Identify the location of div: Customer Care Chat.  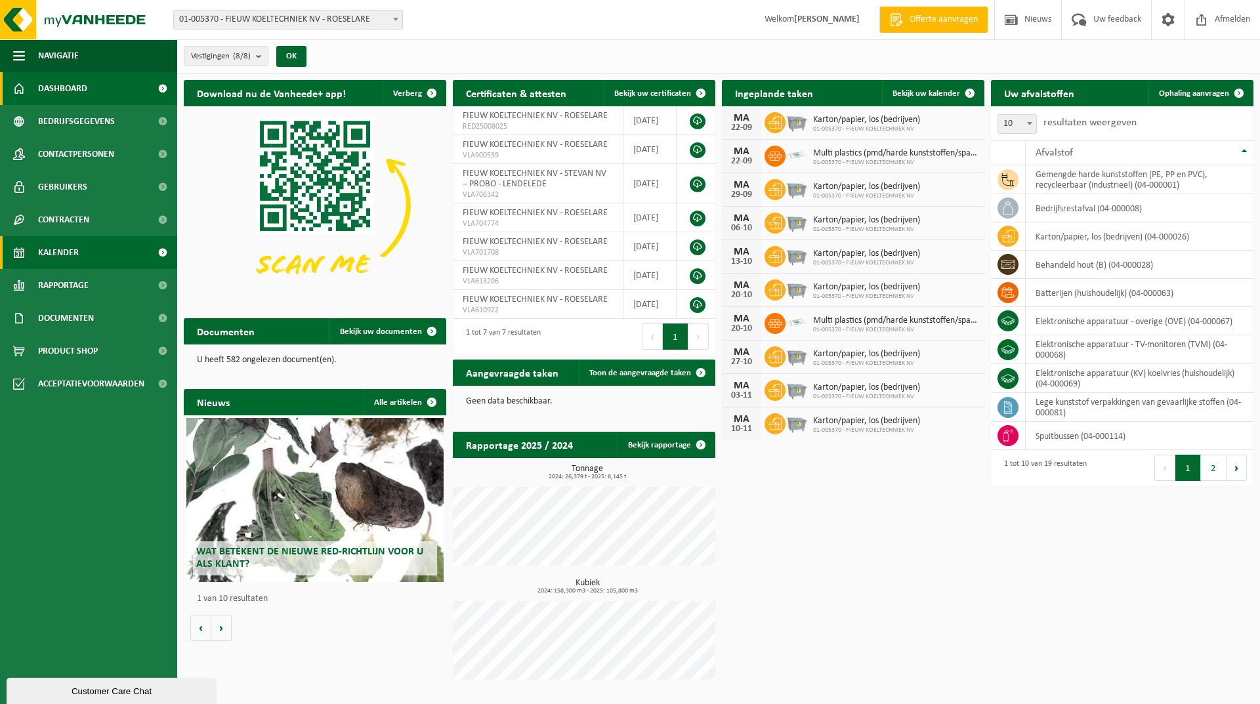
(105, 16).